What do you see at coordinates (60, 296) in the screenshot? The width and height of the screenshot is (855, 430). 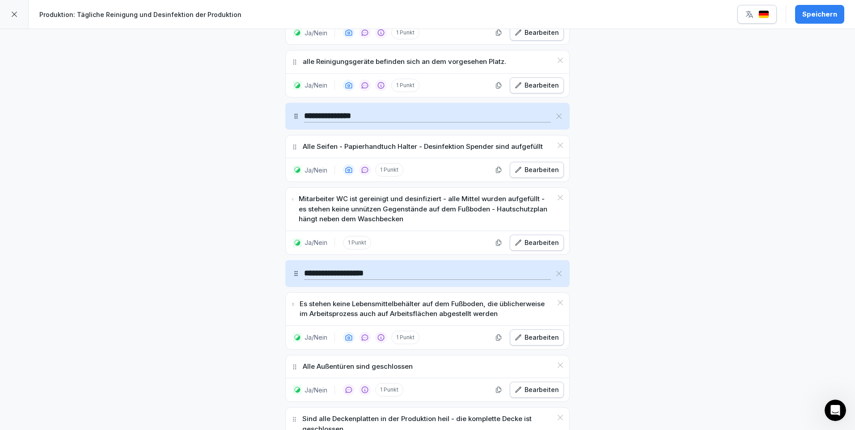 I see `button: Start recording` at bounding box center [60, 296].